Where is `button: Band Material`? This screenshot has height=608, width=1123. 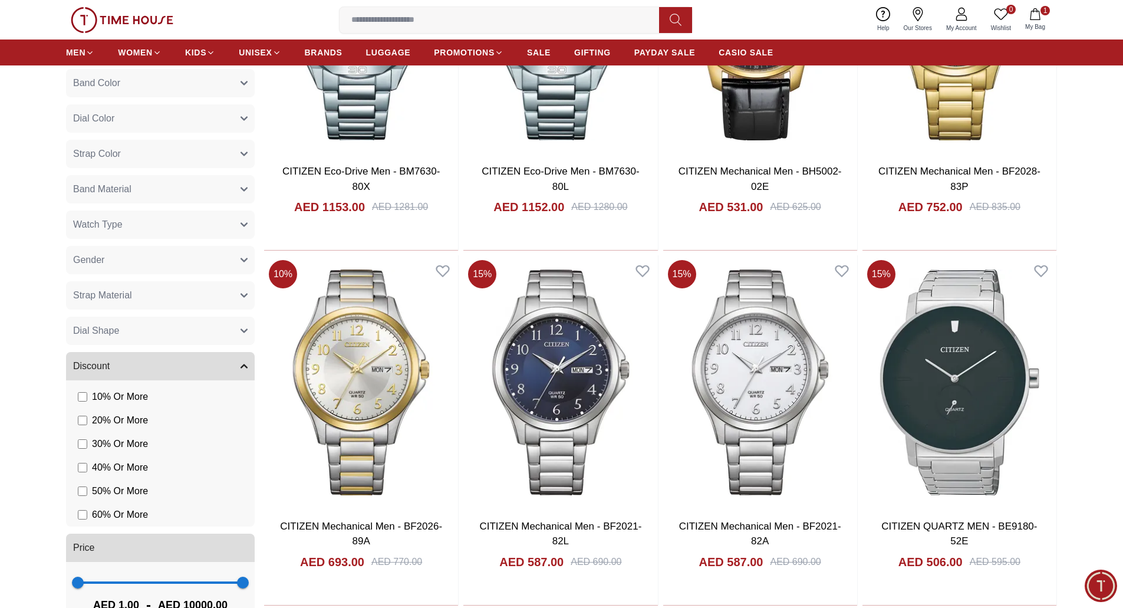 button: Band Material is located at coordinates (160, 189).